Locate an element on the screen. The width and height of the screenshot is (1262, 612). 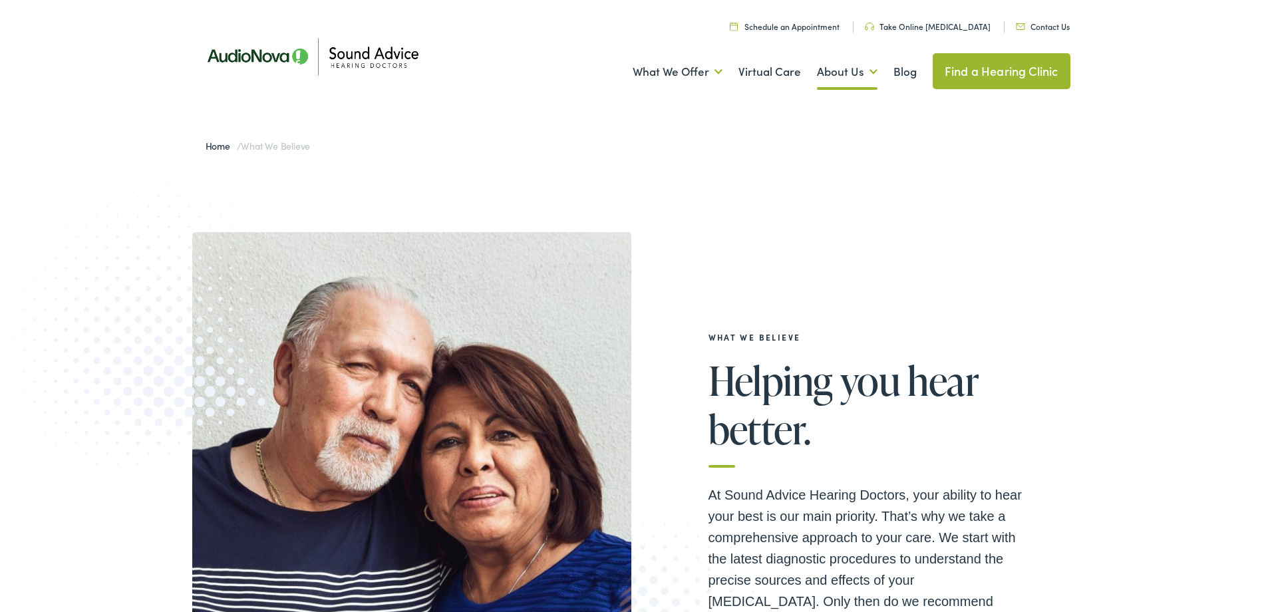
a: Blog is located at coordinates (904, 72).